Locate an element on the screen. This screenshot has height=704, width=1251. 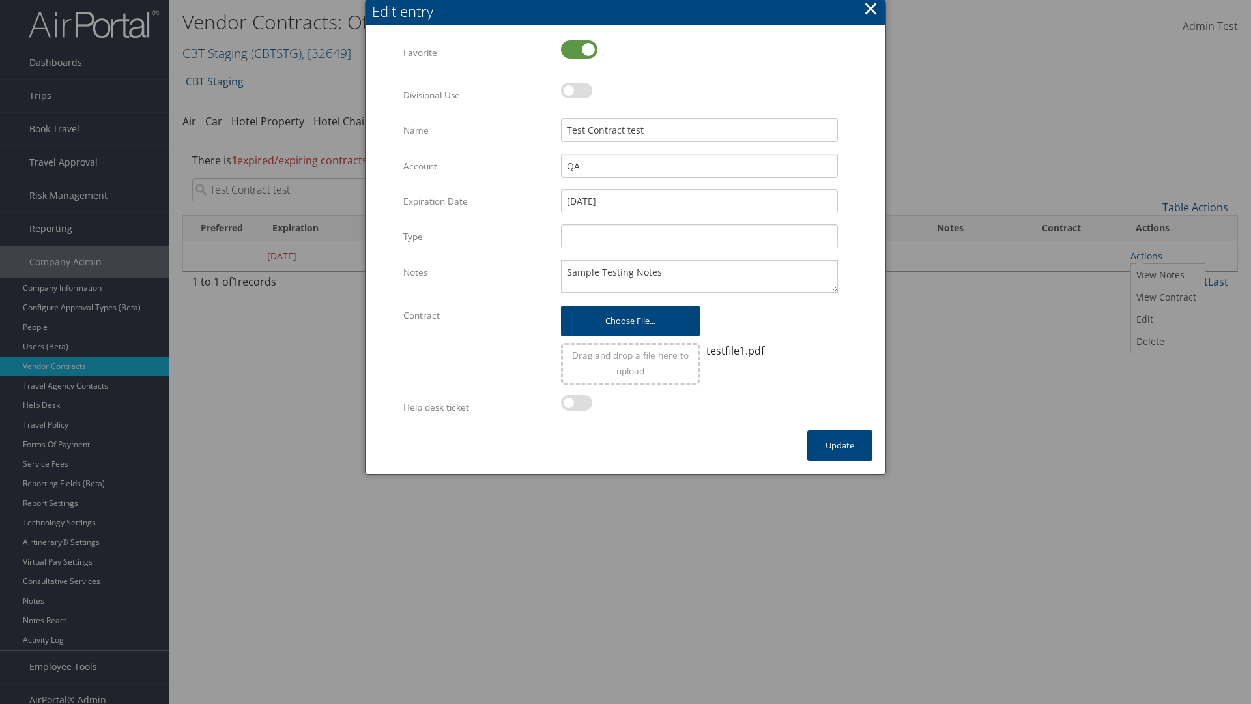
label: Divisional Use is located at coordinates (477, 95).